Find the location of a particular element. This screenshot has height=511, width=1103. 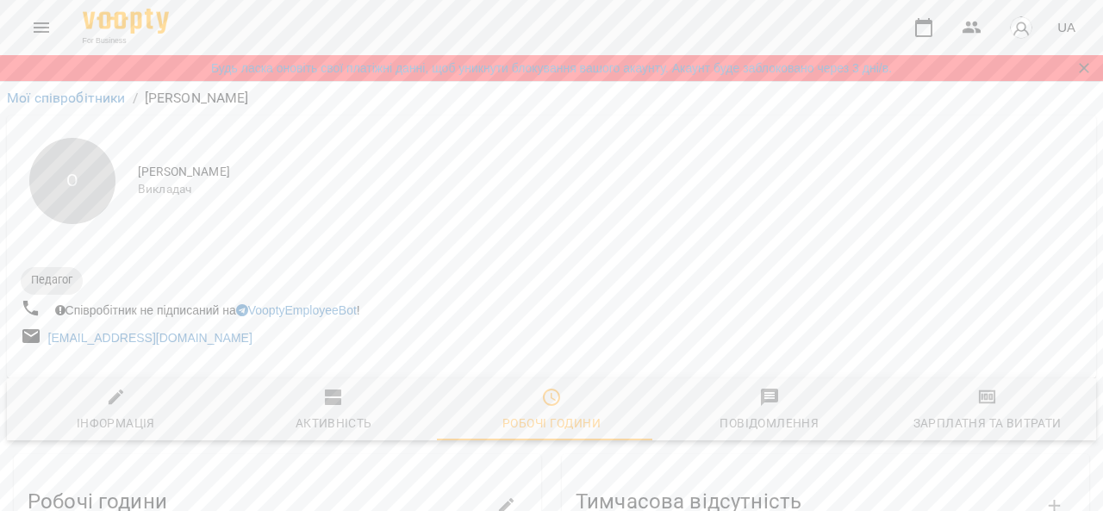

span: UA is located at coordinates (1066, 27).